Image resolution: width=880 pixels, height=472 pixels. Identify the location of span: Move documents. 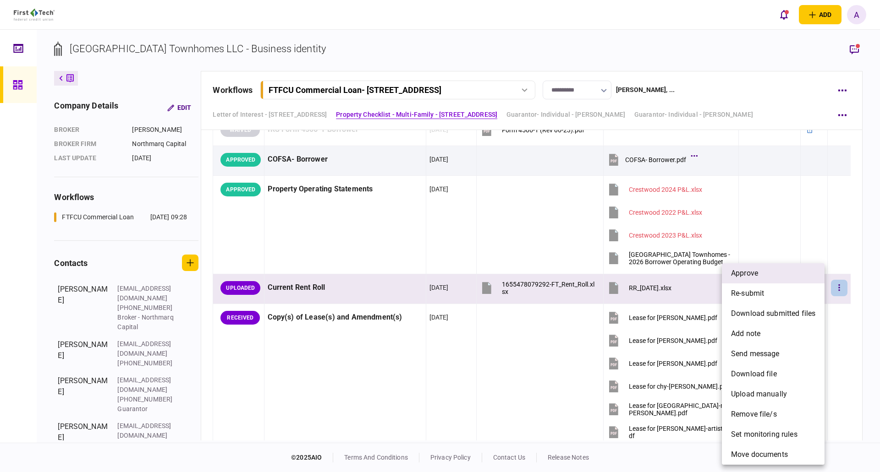
(759, 455).